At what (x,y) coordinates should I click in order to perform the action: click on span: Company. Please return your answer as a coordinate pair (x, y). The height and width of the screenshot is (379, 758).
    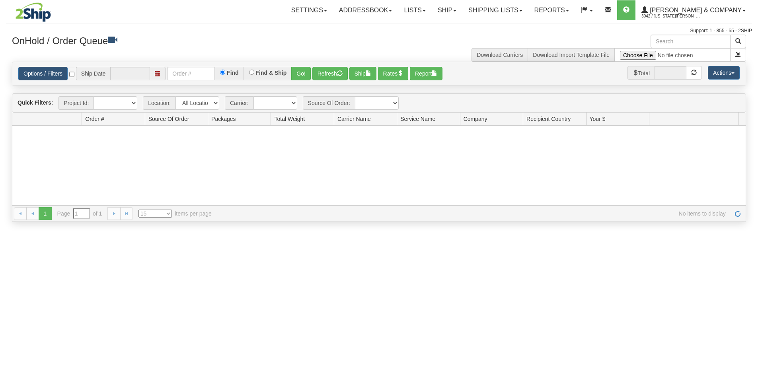
    Looking at the image, I should click on (475, 119).